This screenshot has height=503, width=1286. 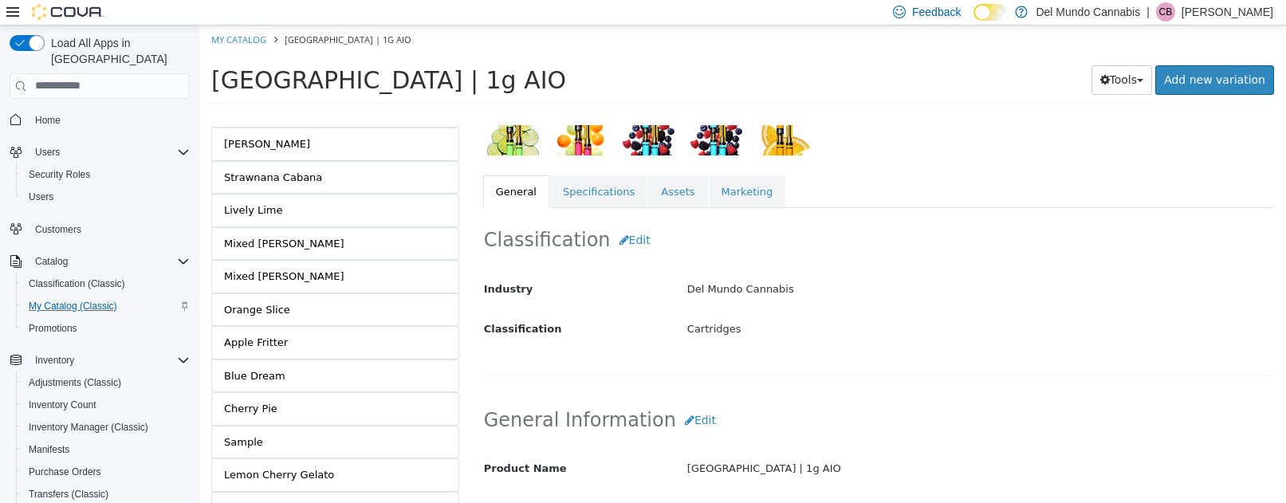 I want to click on div: Apple Fritter, so click(x=57, y=317).